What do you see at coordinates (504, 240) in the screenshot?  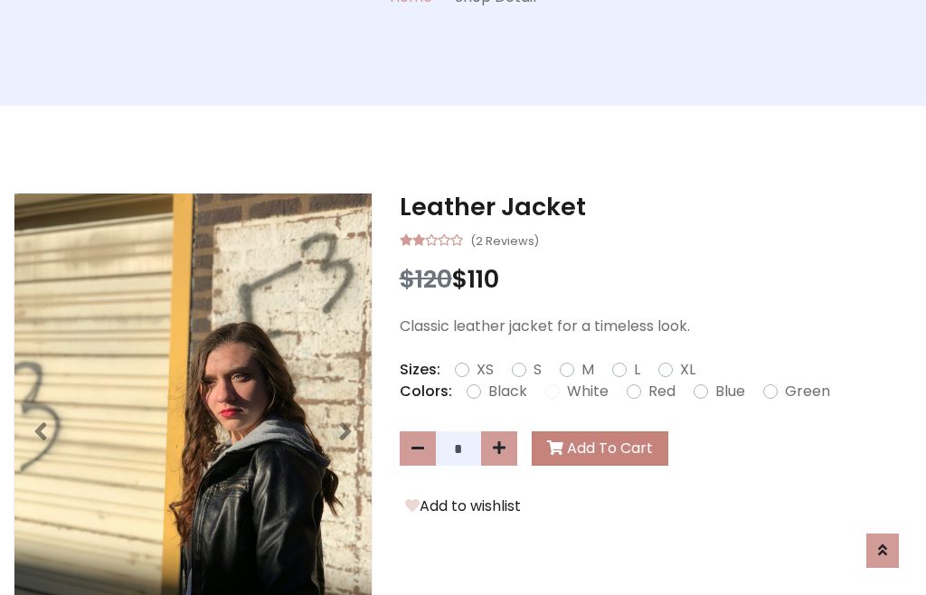 I see `small: (2 Reviews)` at bounding box center [504, 240].